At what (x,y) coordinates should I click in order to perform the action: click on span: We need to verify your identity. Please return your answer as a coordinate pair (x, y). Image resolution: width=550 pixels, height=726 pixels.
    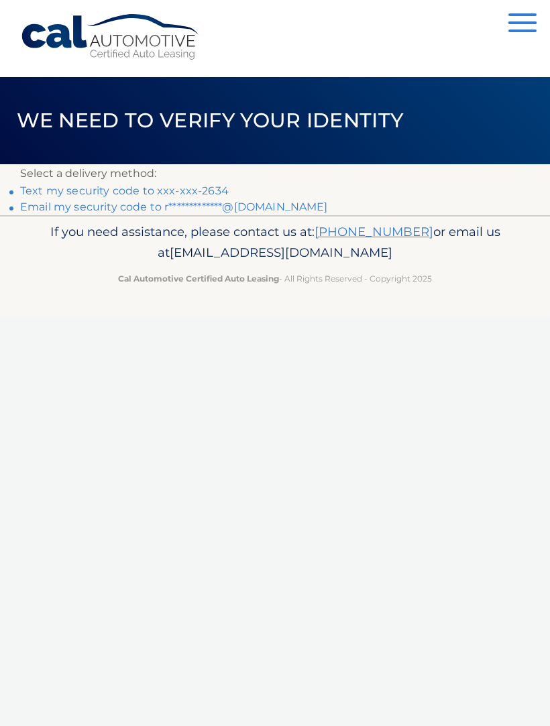
    Looking at the image, I should click on (210, 120).